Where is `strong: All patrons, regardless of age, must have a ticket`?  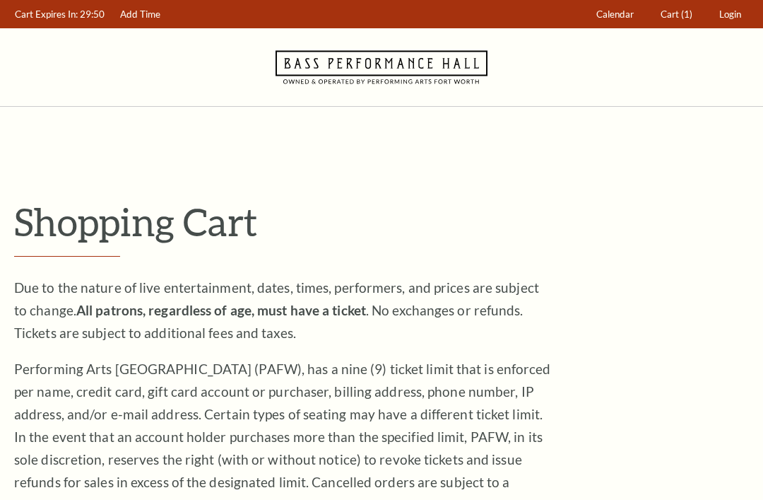
strong: All patrons, regardless of age, must have a ticket is located at coordinates (221, 310).